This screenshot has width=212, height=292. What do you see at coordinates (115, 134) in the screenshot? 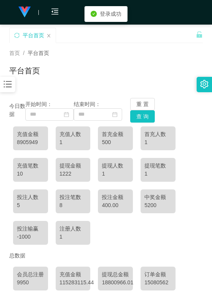
I see `div: 首充金额` at bounding box center [115, 134].